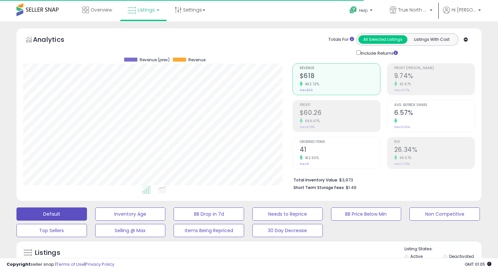 The width and height of the screenshot is (498, 271). Describe the element at coordinates (443, 249) in the screenshot. I see `p: Listing States:` at that location.